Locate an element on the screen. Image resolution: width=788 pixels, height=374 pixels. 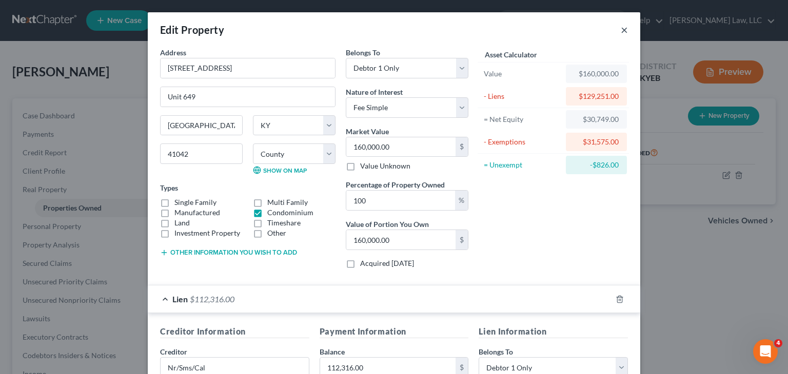
div: = Net Equity is located at coordinates (522, 120).